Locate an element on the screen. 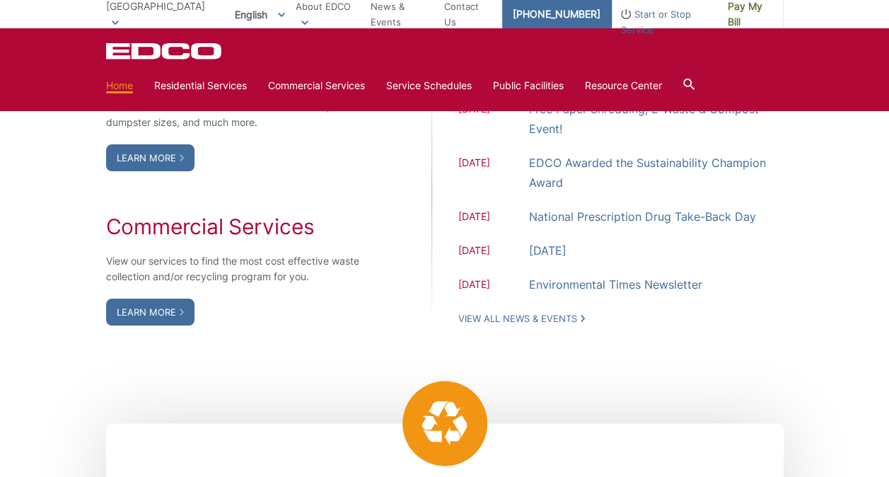 The image size is (889, 477). a: View All News & Events is located at coordinates (521, 318).